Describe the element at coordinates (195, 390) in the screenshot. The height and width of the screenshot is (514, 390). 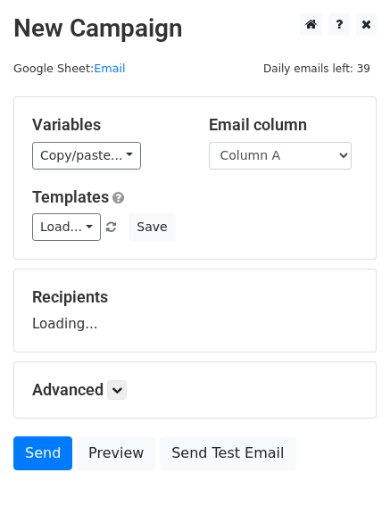
I see `h5: Advanced` at that location.